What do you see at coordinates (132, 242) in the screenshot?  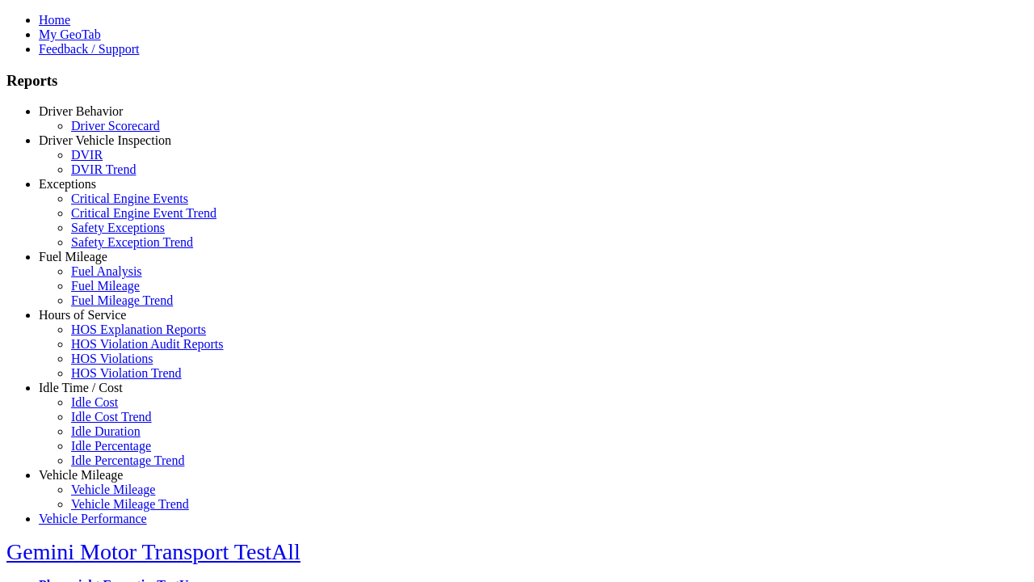 I see `a: Safety Exception Trend` at bounding box center [132, 242].